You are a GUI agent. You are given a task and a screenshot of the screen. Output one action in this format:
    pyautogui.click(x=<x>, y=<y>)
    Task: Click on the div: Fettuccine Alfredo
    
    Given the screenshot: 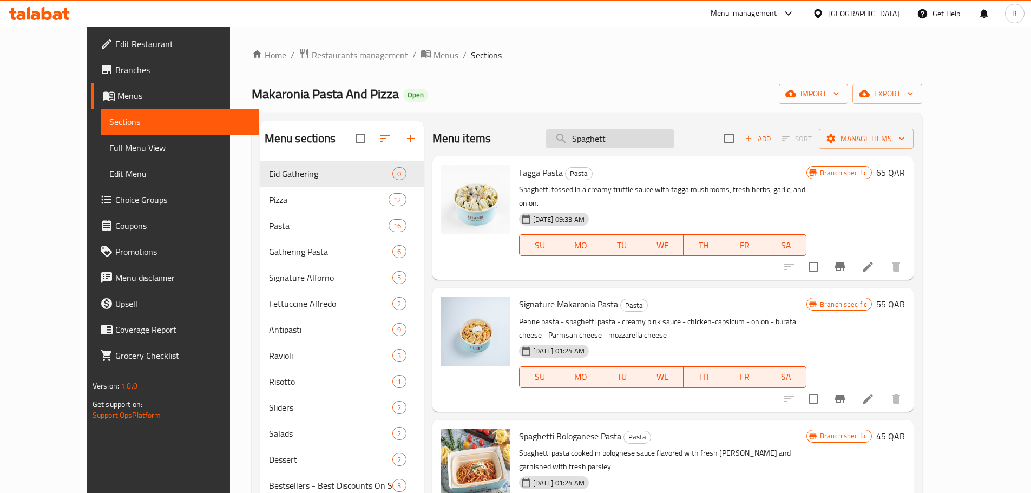 What is the action you would take?
    pyautogui.click(x=331, y=304)
    